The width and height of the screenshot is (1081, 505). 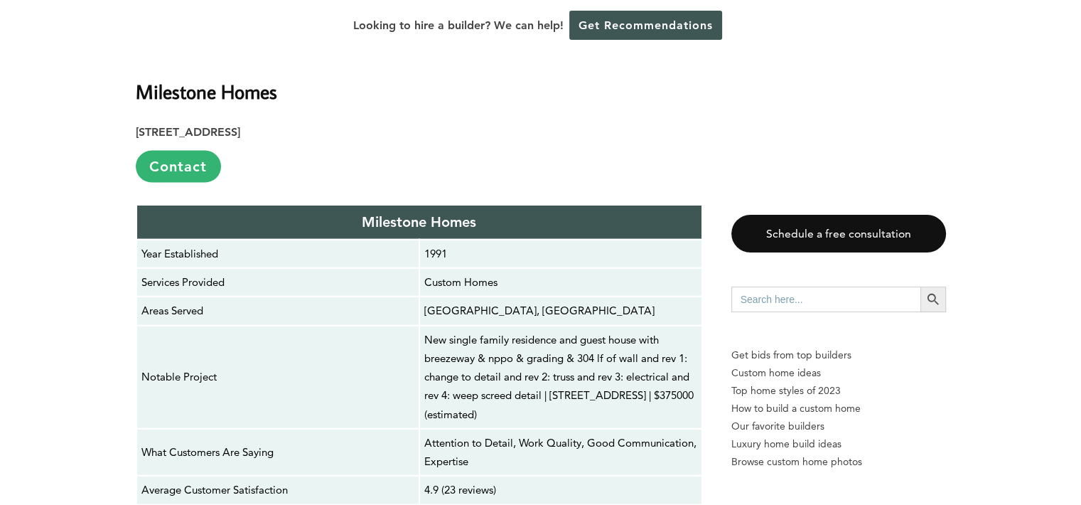 What do you see at coordinates (278, 311) in the screenshot?
I see `p: Areas Served` at bounding box center [278, 311].